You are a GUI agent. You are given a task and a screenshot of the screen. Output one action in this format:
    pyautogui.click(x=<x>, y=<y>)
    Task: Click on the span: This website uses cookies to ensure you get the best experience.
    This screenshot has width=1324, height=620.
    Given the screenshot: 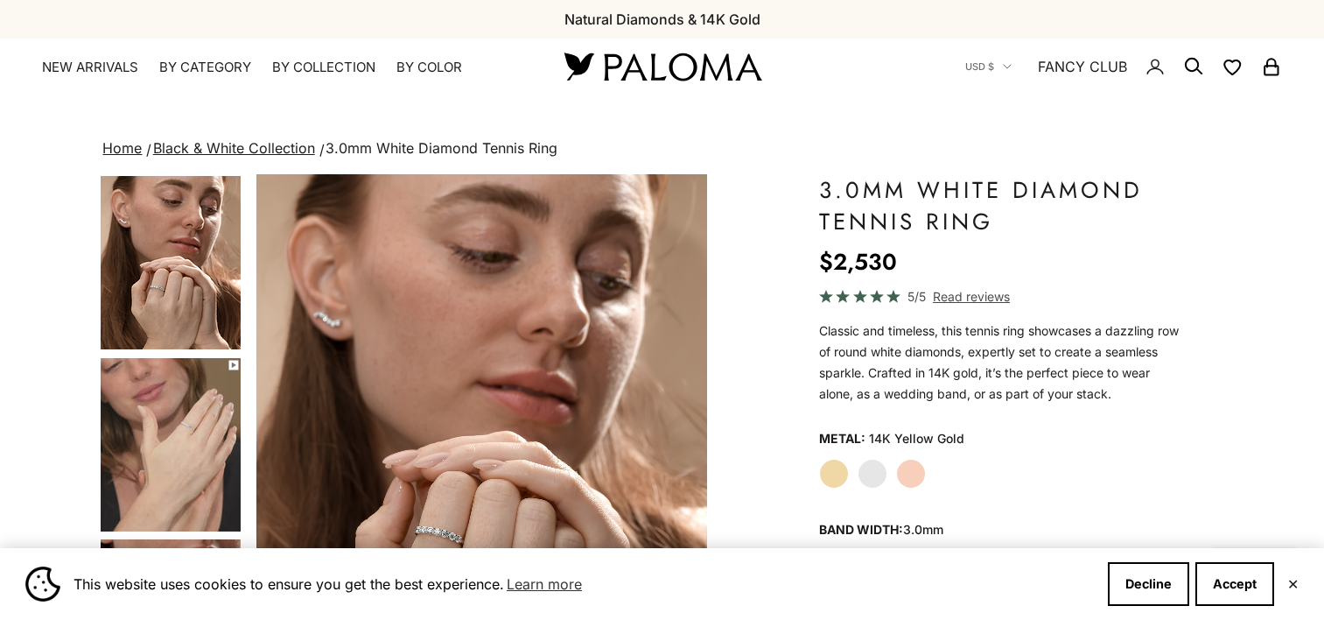 What is the action you would take?
    pyautogui.click(x=584, y=584)
    